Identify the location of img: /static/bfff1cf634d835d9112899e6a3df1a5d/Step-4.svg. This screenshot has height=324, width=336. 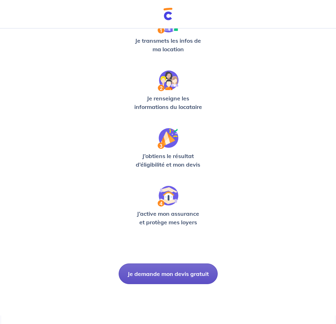
(168, 196).